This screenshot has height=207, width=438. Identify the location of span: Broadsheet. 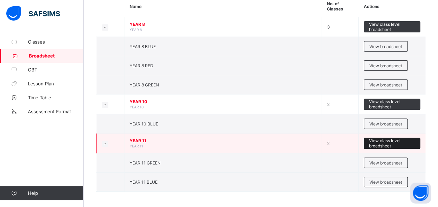
(56, 56).